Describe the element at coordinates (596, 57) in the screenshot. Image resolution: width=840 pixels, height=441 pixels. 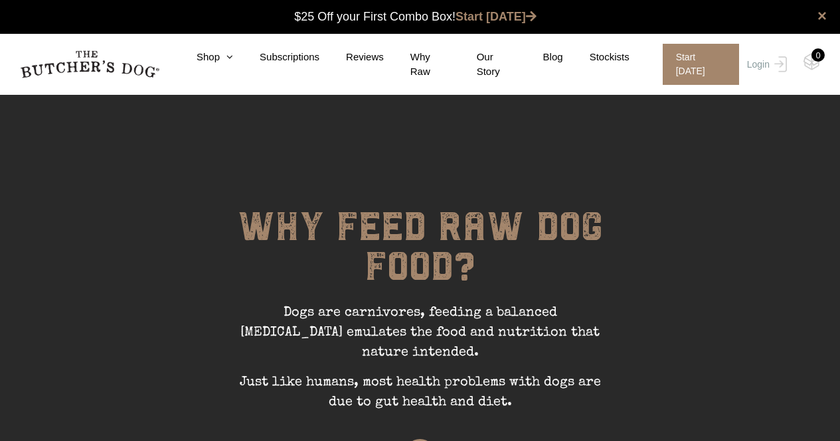
I see `a: Stockists` at that location.